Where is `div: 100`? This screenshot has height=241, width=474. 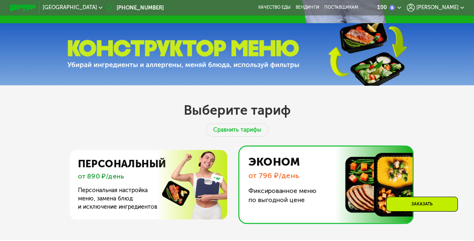
div: 100 is located at coordinates (382, 7).